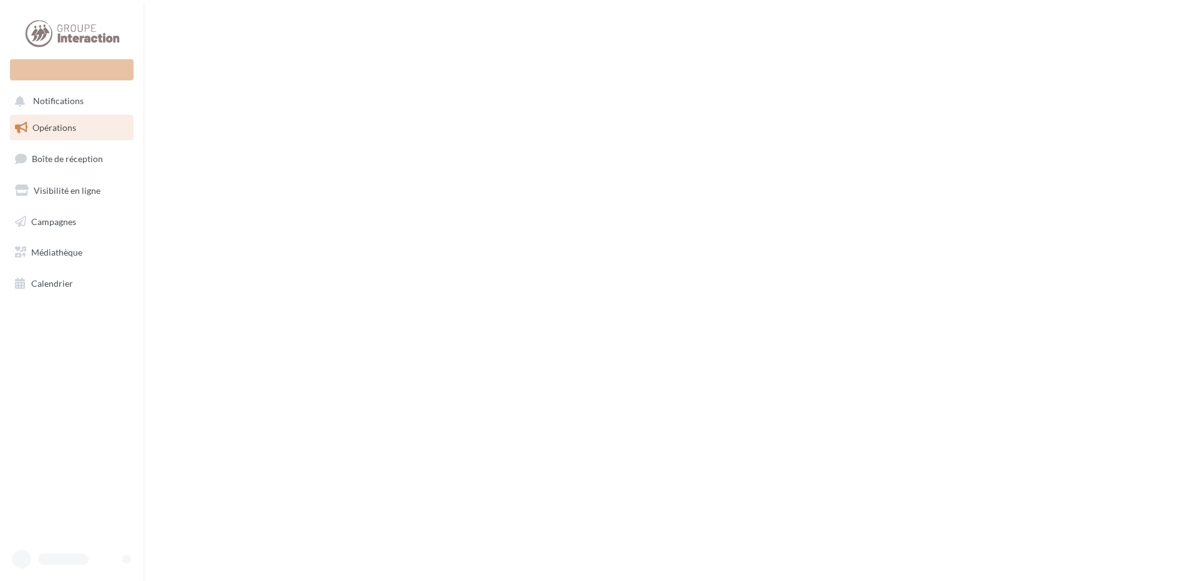 This screenshot has width=1193, height=581. What do you see at coordinates (67, 158) in the screenshot?
I see `span: Boîte de réception` at bounding box center [67, 158].